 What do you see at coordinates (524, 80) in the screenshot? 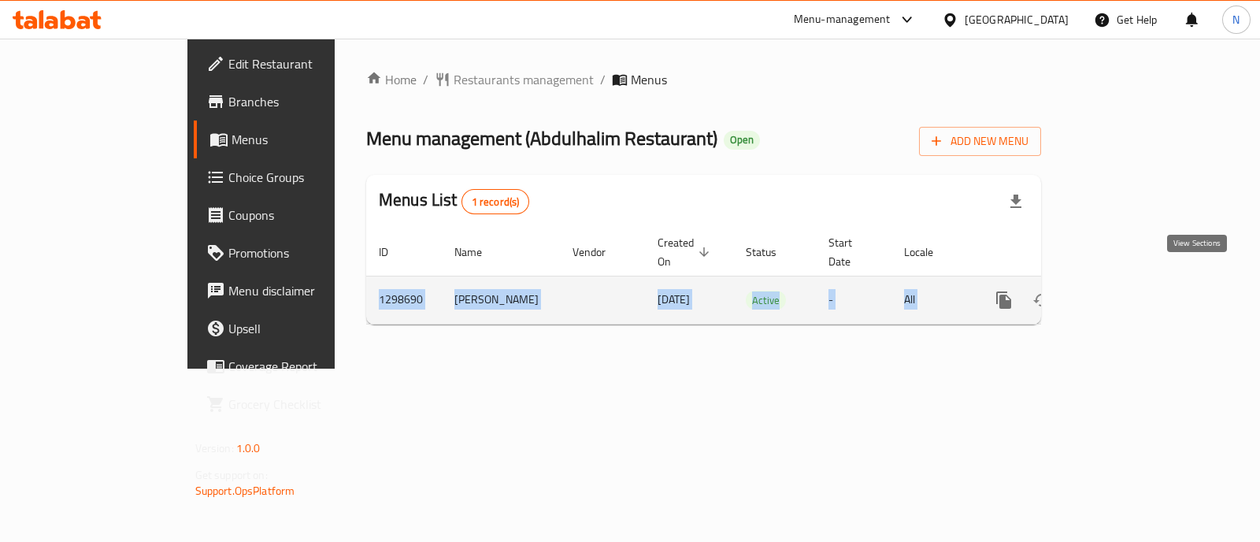
I see `span: Restaurants management` at bounding box center [524, 80].